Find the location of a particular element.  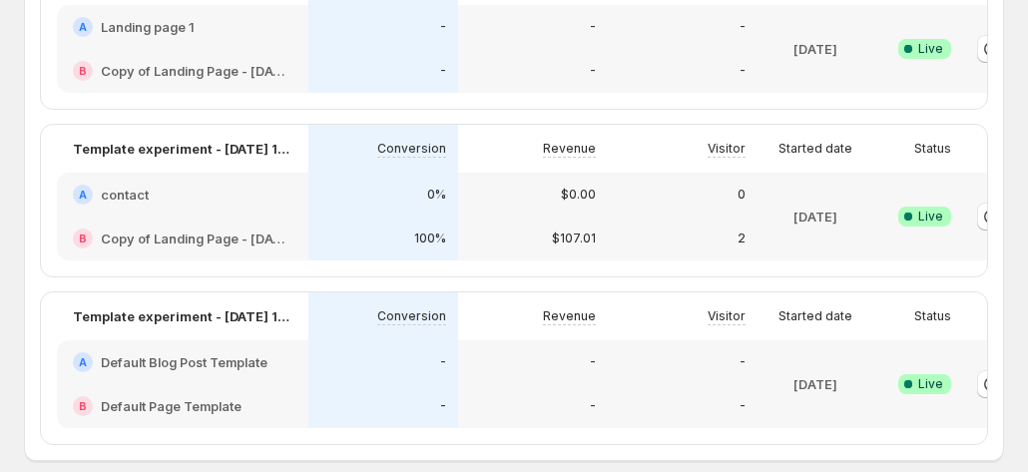

p: 0 is located at coordinates (742, 195).